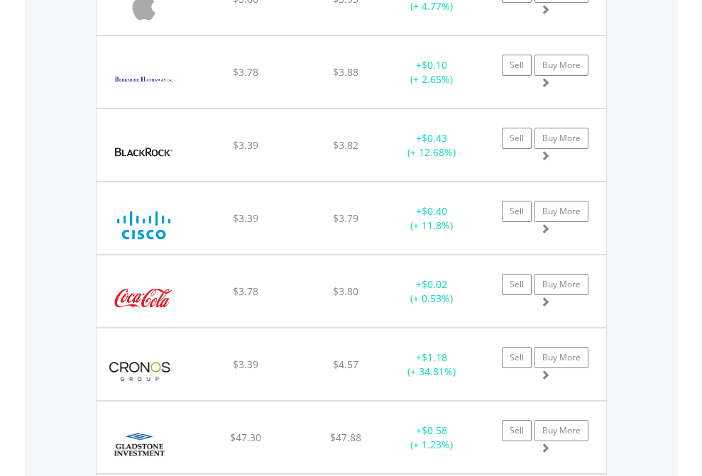 The image size is (702, 476). Describe the element at coordinates (431, 219) in the screenshot. I see `div: + (+ 11.8%)` at that location.